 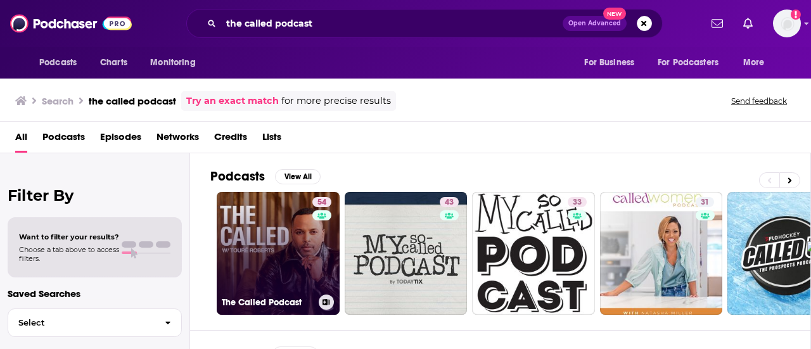 What do you see at coordinates (425, 23) in the screenshot?
I see `div: Search podcasts, credits, & more...` at bounding box center [425, 23].